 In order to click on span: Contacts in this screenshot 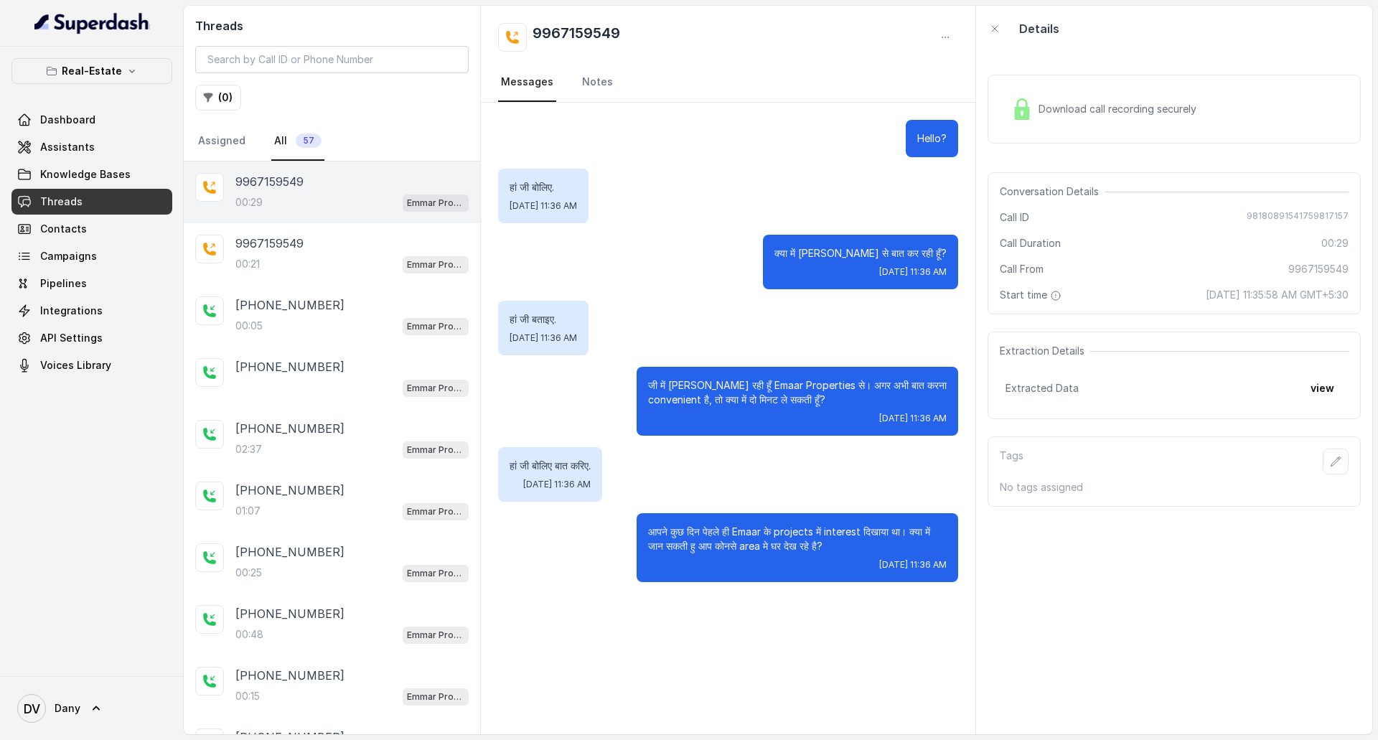, I will do `click(63, 229)`.